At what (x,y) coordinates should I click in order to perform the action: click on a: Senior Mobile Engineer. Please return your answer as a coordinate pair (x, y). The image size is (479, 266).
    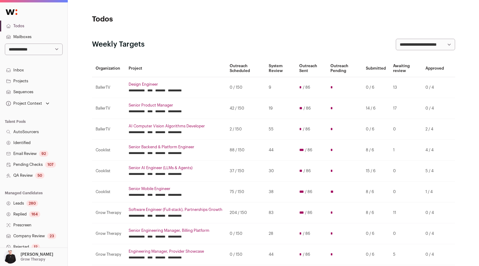
    Looking at the image, I should click on (176, 189).